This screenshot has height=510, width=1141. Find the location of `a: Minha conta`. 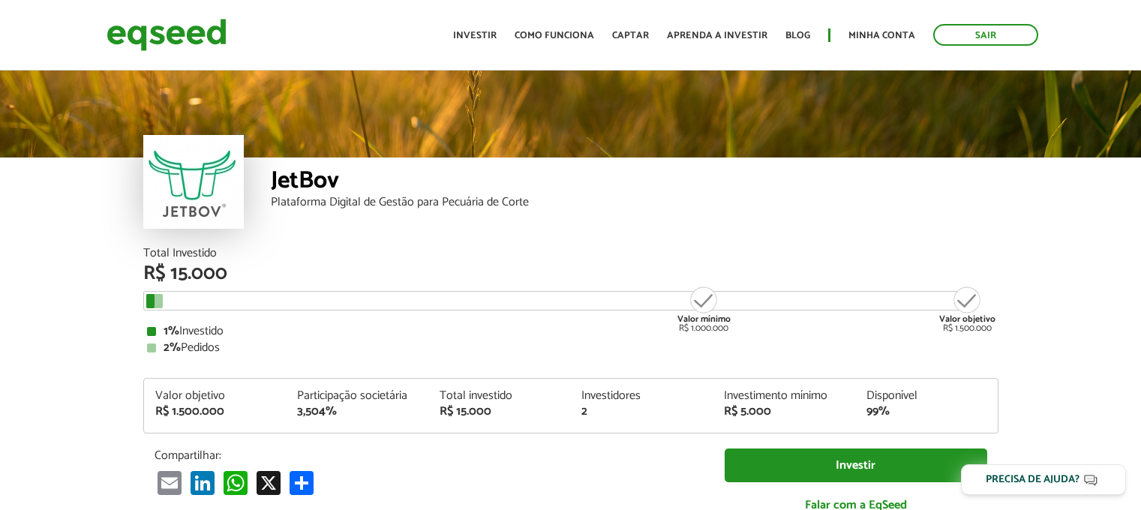

a: Minha conta is located at coordinates (882, 35).